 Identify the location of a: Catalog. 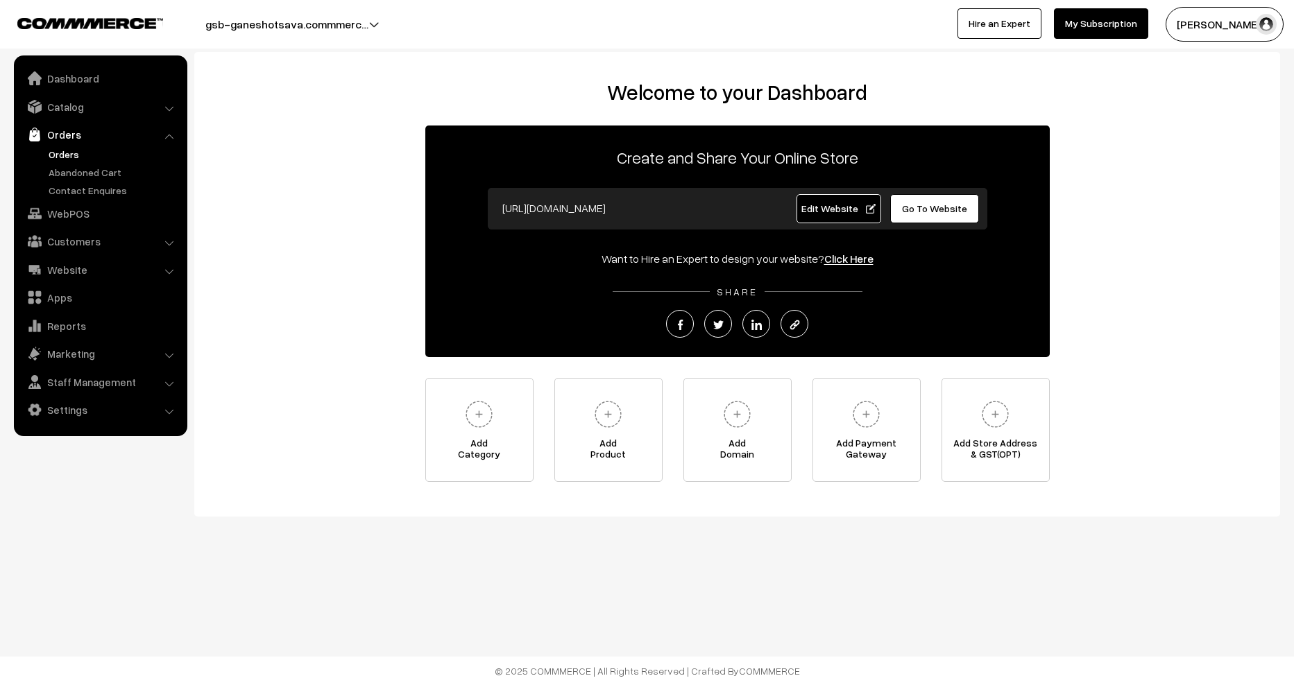
(100, 107).